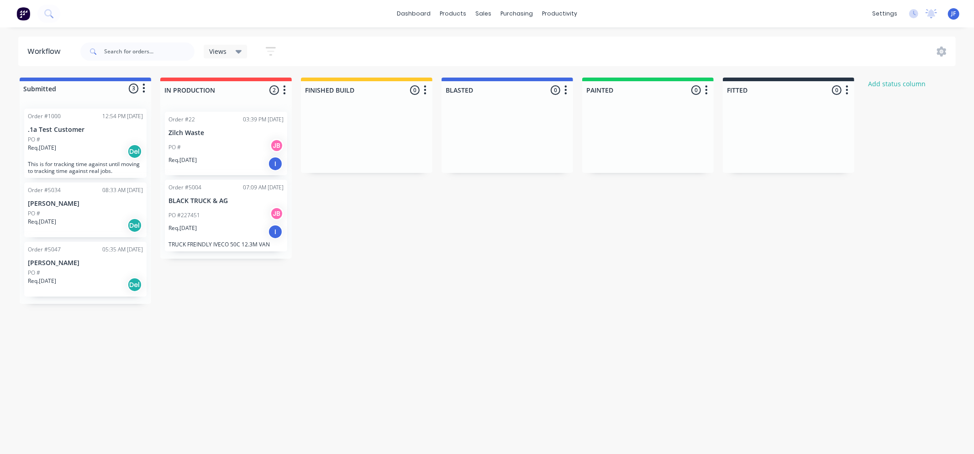 The image size is (974, 454). What do you see at coordinates (453, 14) in the screenshot?
I see `div: products` at bounding box center [453, 14].